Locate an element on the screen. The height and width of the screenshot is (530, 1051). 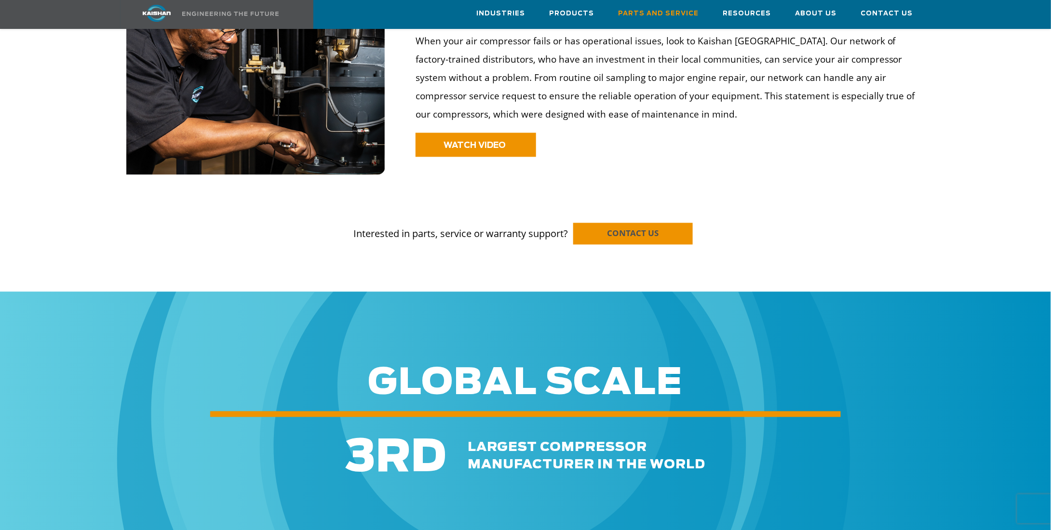
img: Engineering the future is located at coordinates (230, 14).